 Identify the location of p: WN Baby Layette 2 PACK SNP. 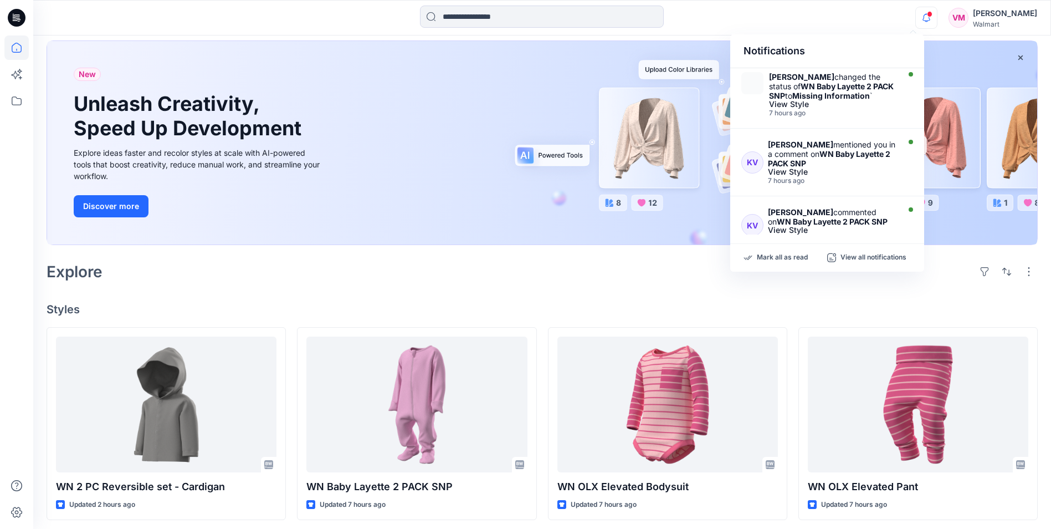
(417, 487).